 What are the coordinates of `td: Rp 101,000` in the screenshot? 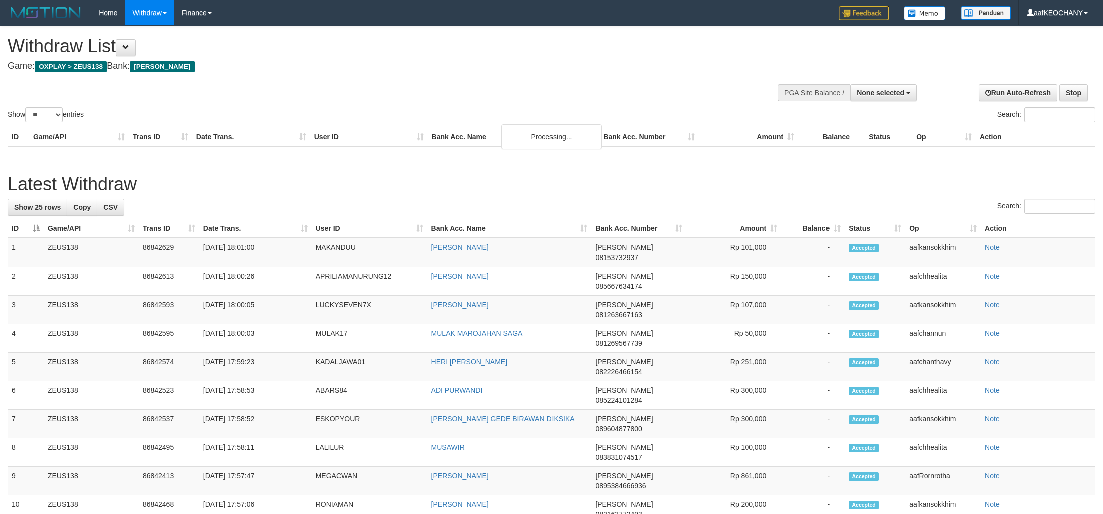 It's located at (734, 252).